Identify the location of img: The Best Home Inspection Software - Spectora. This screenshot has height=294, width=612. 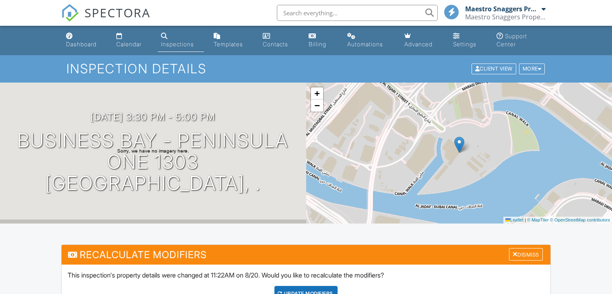
(70, 13).